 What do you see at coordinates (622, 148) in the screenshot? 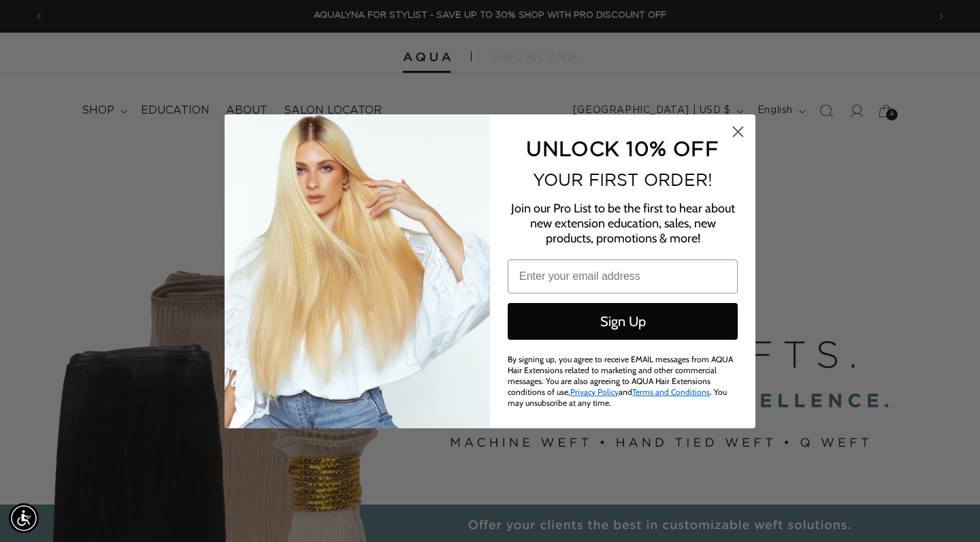
I see `span: UNLOCK 10% OFF` at bounding box center [622, 148].